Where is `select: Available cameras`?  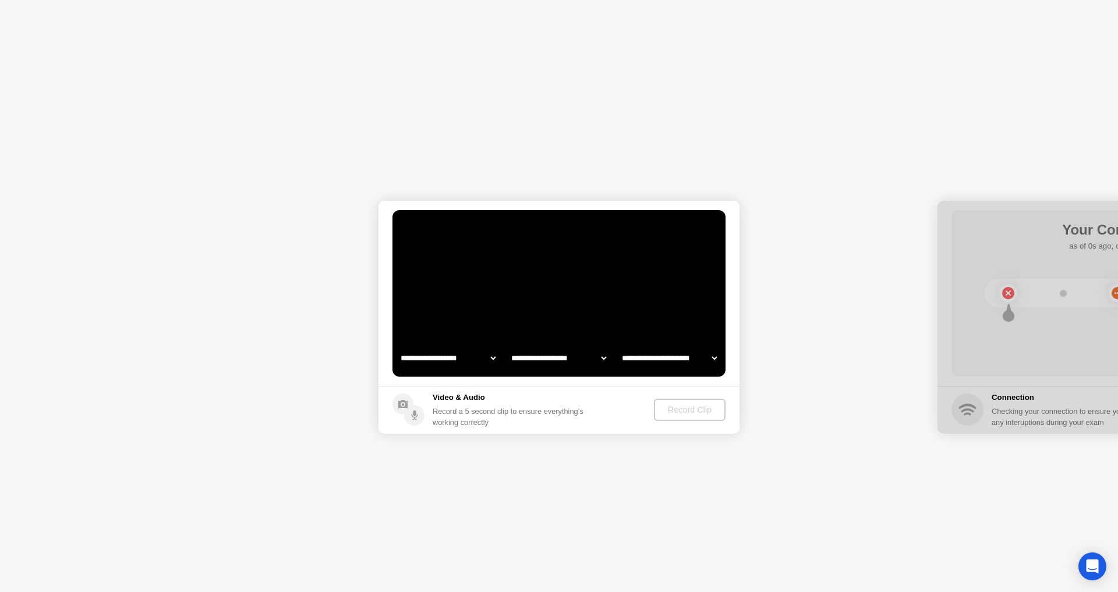 select: Available cameras is located at coordinates (448, 358).